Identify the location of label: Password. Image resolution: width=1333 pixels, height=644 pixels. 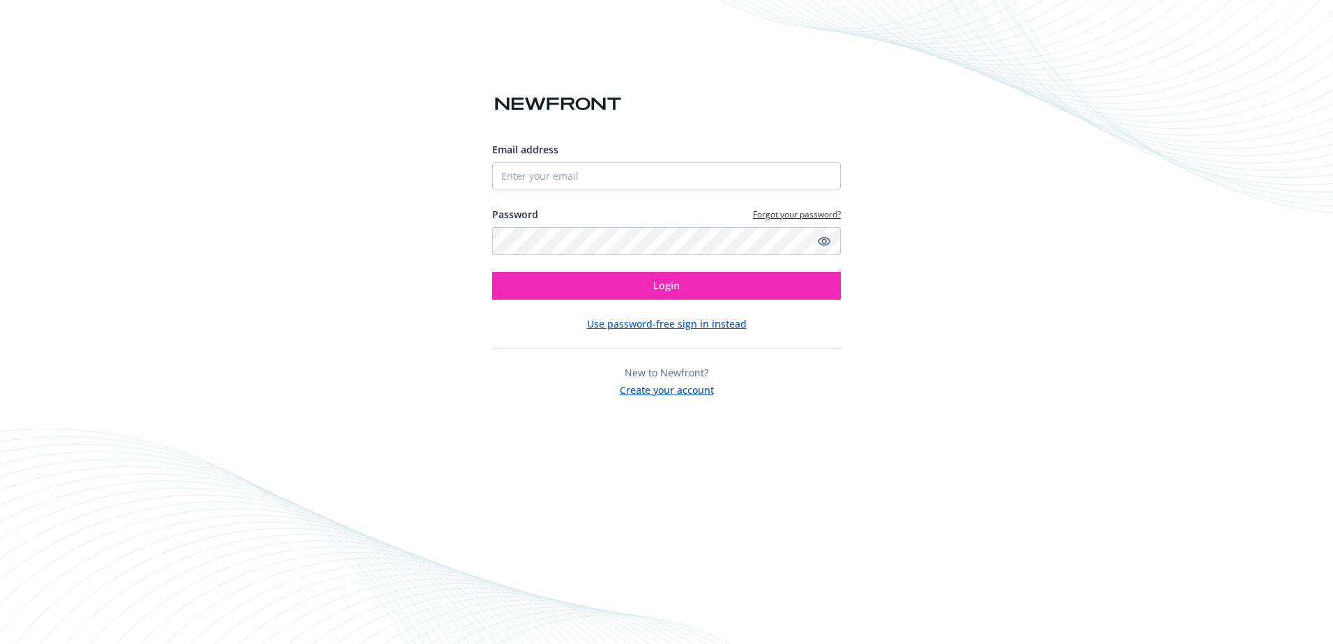
(515, 214).